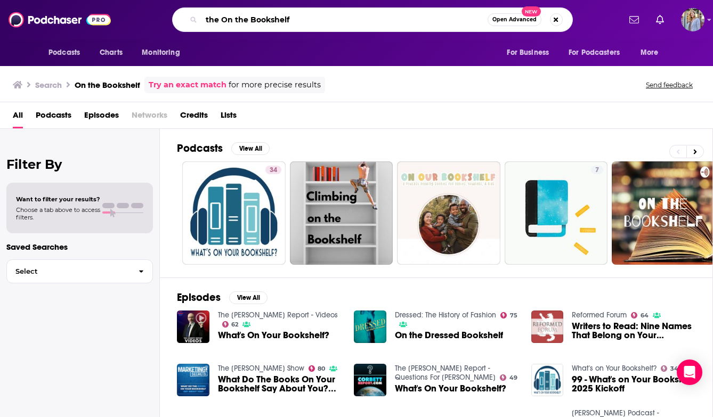 The height and width of the screenshot is (417, 713). What do you see at coordinates (229, 117) in the screenshot?
I see `a: Lists` at bounding box center [229, 117].